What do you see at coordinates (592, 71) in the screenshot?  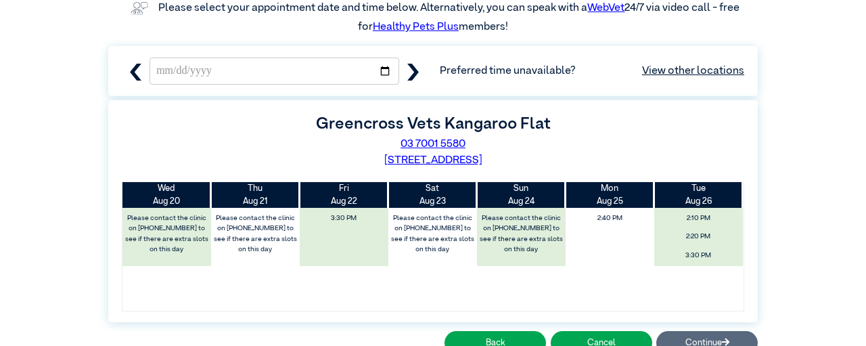 I see `span: Preferred time unavailable?` at bounding box center [592, 71].